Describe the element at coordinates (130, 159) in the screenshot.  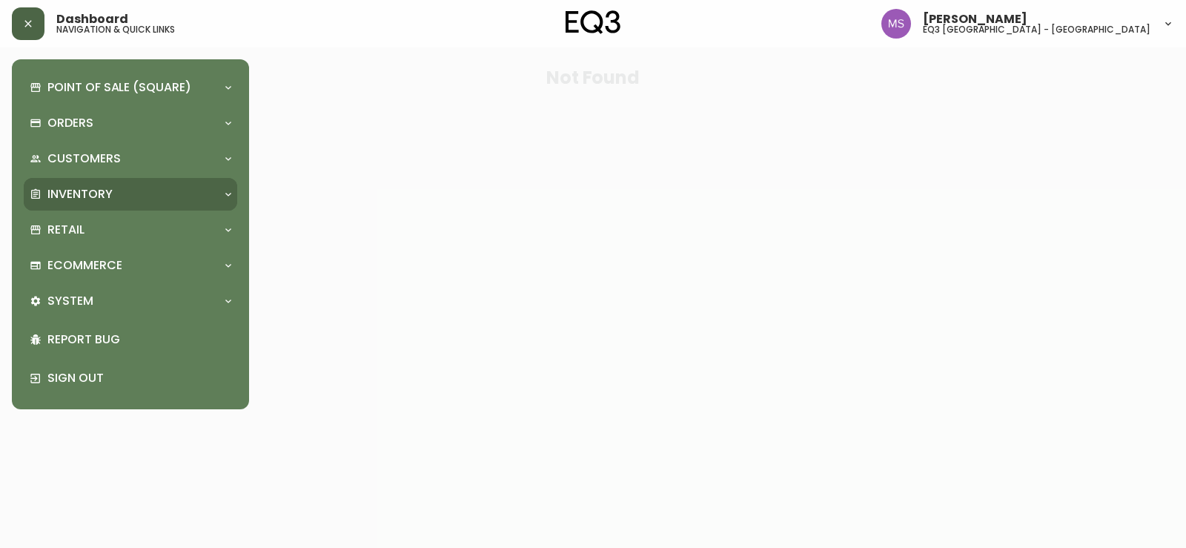
I see `div: Customers` at that location.